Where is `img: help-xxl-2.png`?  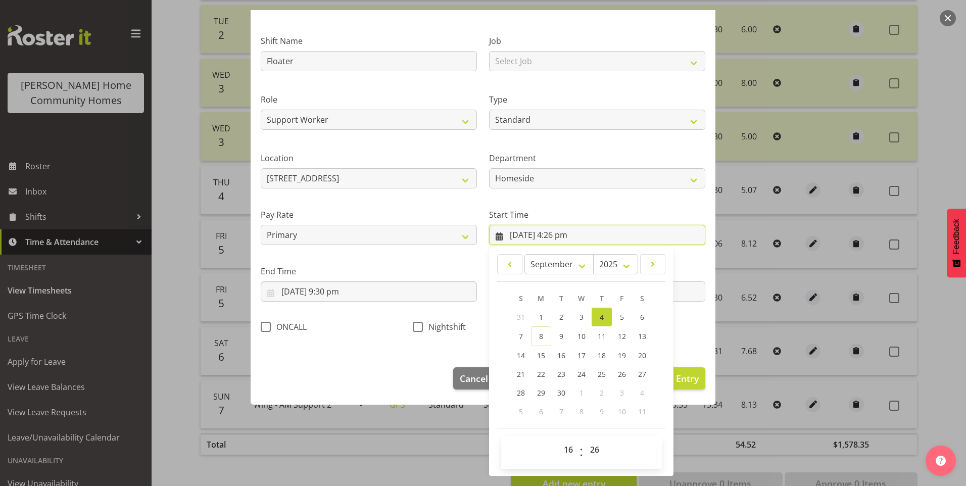 img: help-xxl-2.png is located at coordinates (940, 461).